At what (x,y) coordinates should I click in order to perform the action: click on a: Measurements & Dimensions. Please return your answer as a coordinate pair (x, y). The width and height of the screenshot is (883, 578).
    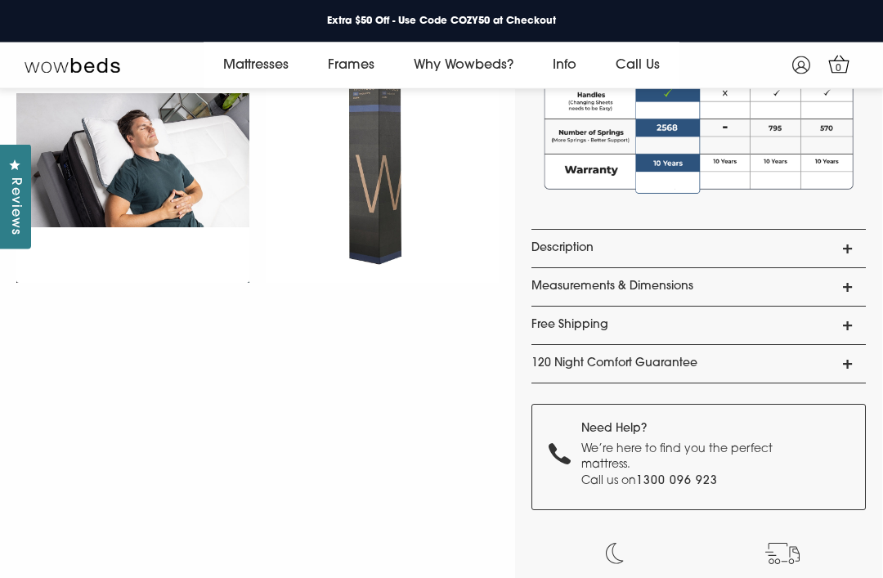
    Looking at the image, I should click on (698, 288).